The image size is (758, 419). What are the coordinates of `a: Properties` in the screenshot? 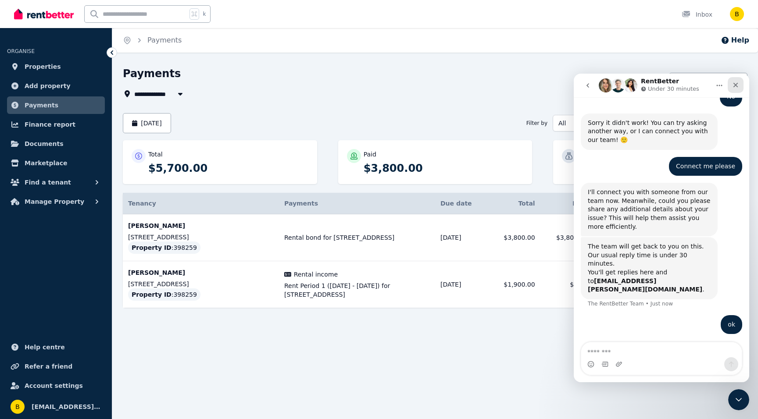 It's located at (56, 67).